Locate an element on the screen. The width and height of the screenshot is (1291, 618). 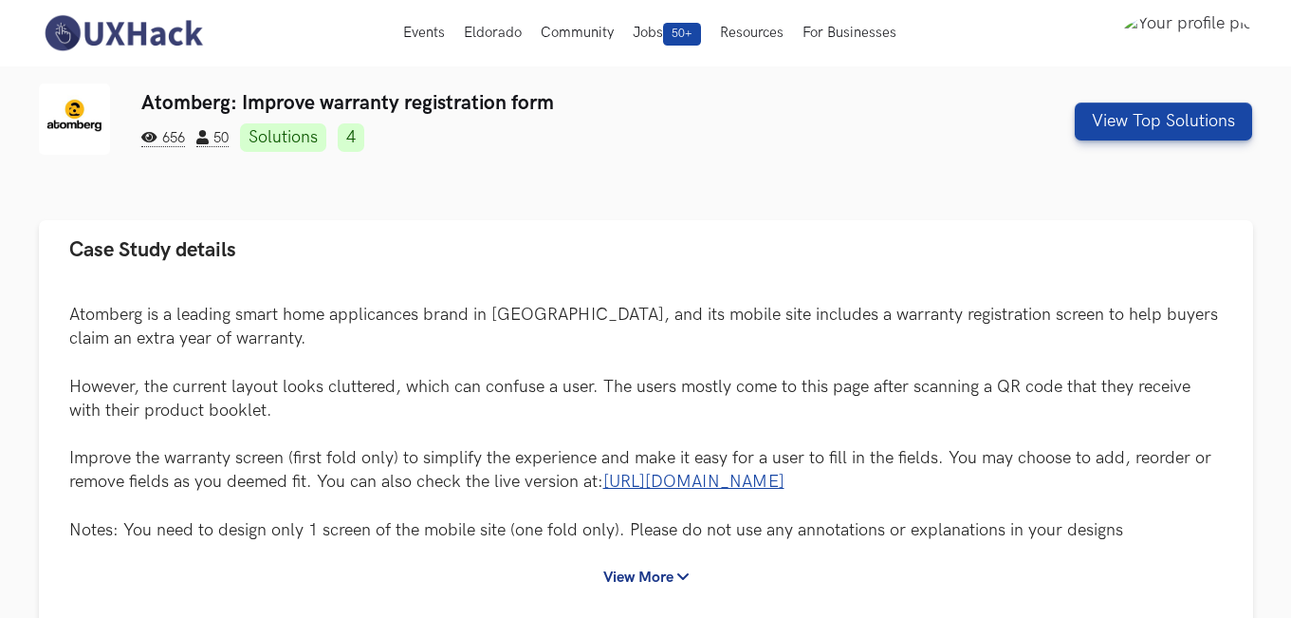
span: 50 is located at coordinates (212, 139).